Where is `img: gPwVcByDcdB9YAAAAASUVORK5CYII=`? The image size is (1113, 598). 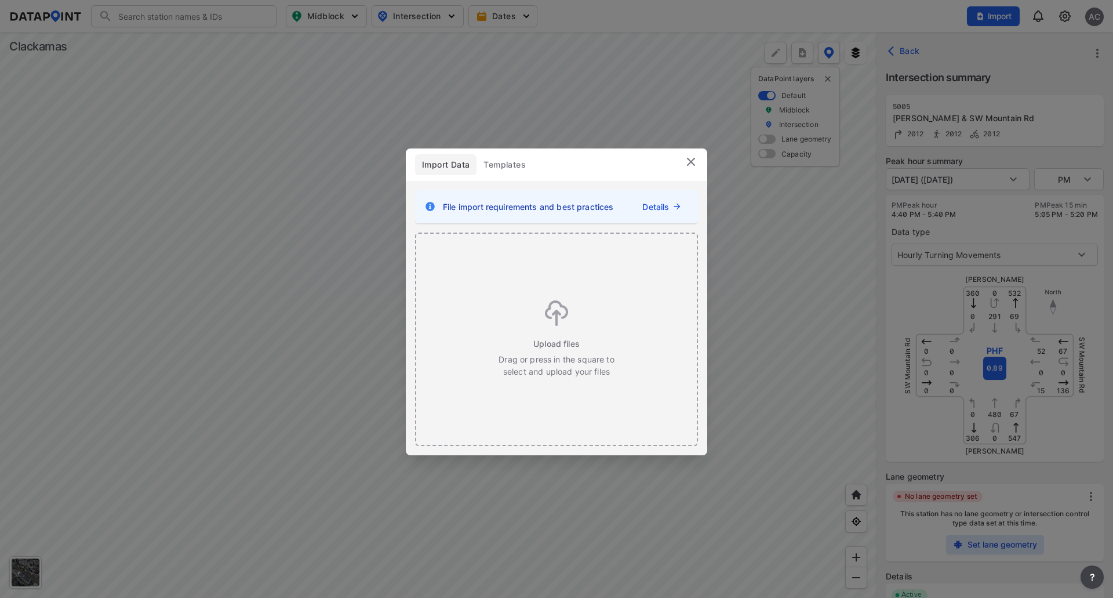 img: gPwVcByDcdB9YAAAAASUVORK5CYII= is located at coordinates (557, 313).